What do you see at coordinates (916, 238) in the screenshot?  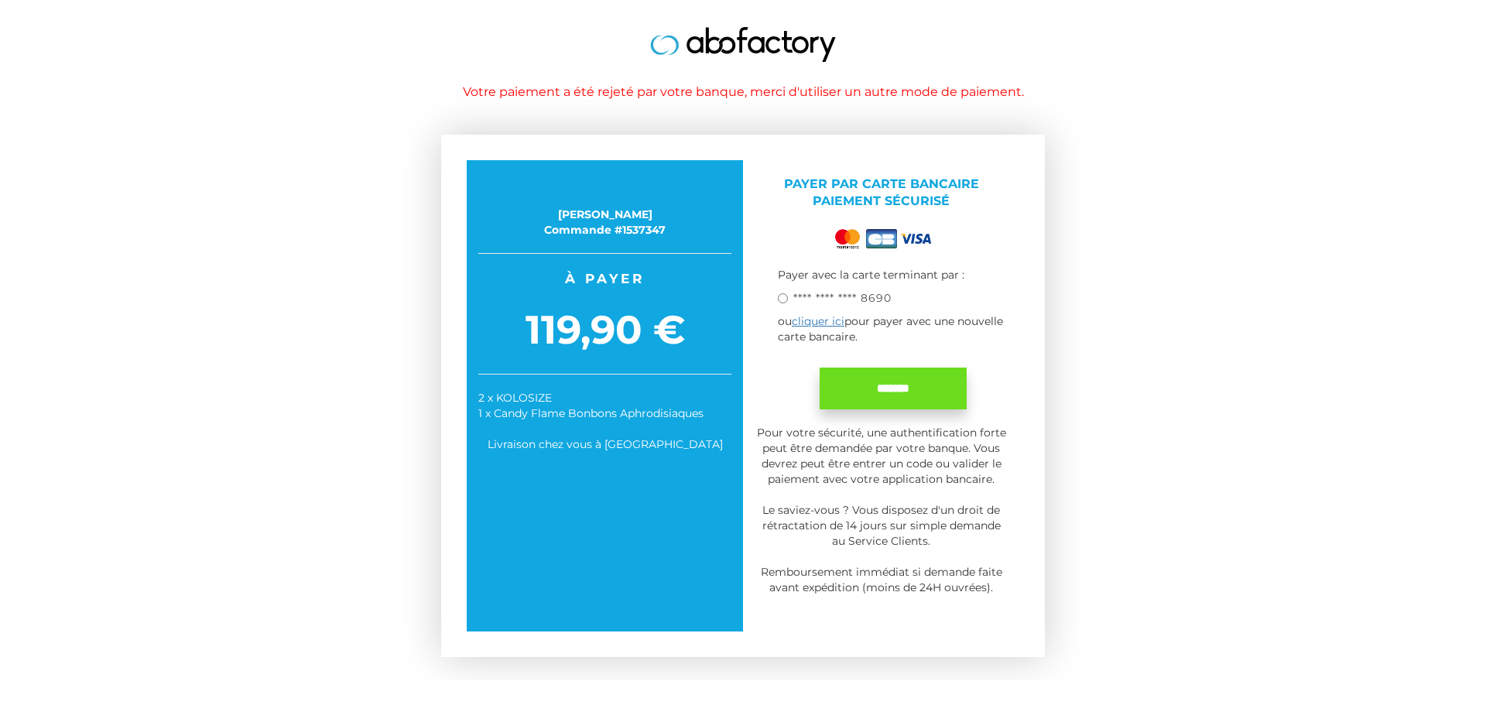 I see `img: visa.png` at bounding box center [916, 238].